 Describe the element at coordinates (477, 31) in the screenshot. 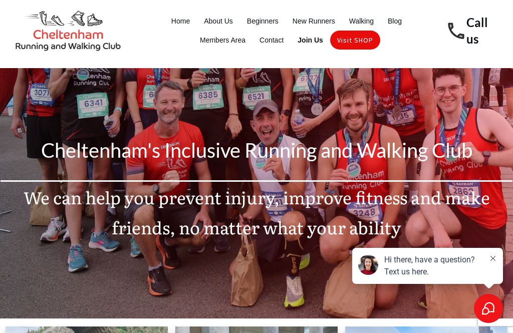

I see `a: Call us` at that location.